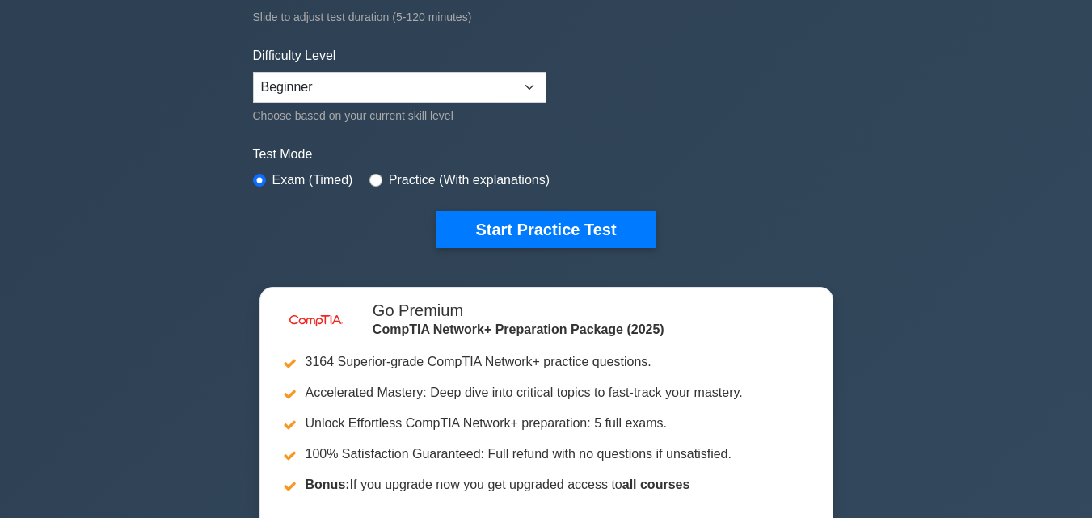 The image size is (1092, 518). I want to click on label: Test Mode, so click(546, 154).